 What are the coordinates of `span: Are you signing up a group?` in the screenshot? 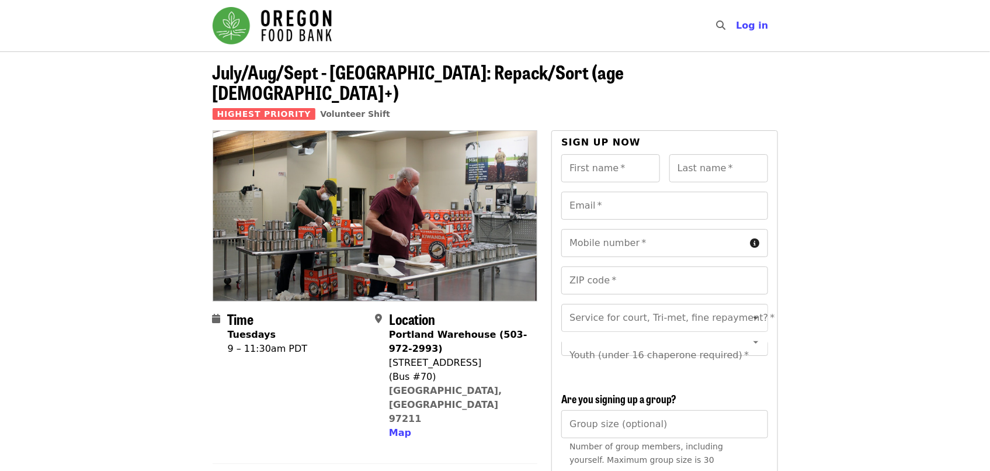 It's located at (619, 398).